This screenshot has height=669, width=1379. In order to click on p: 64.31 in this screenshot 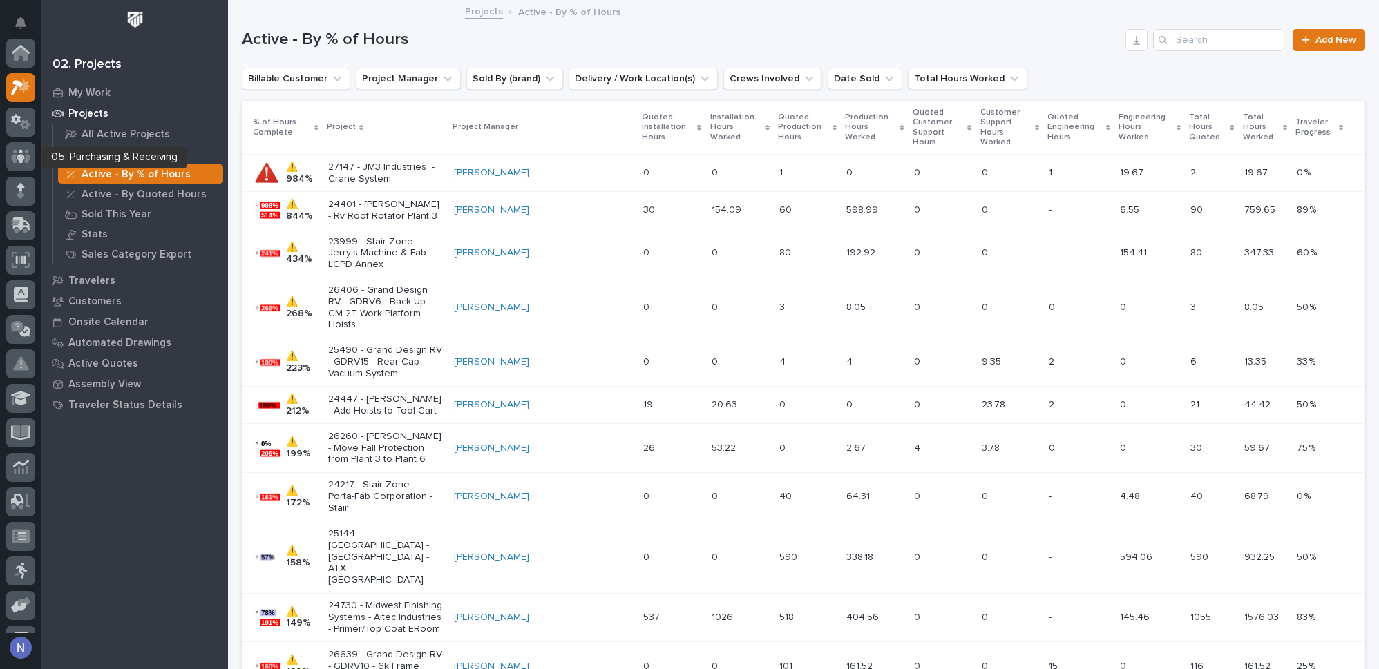, I will do `click(859, 495)`.